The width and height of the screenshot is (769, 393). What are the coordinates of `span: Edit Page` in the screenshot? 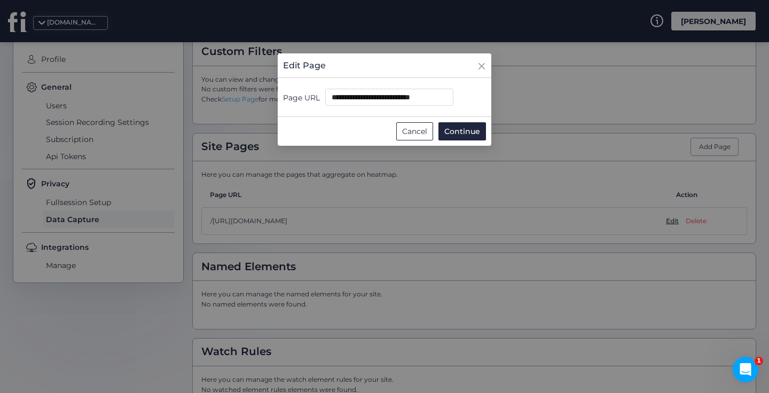 It's located at (304, 65).